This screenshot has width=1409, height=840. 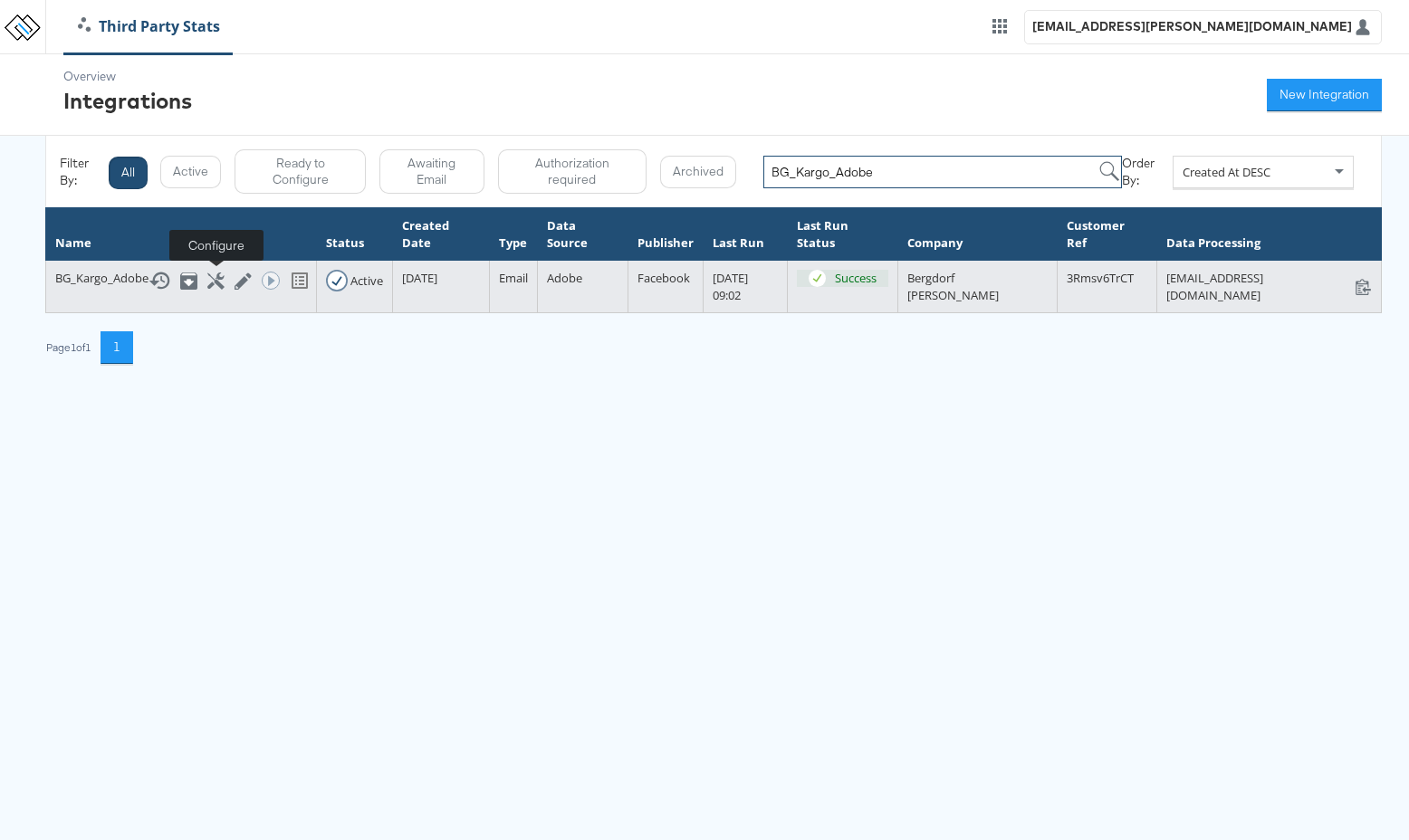 What do you see at coordinates (665, 235) in the screenshot?
I see `th: Publisher` at bounding box center [665, 235].